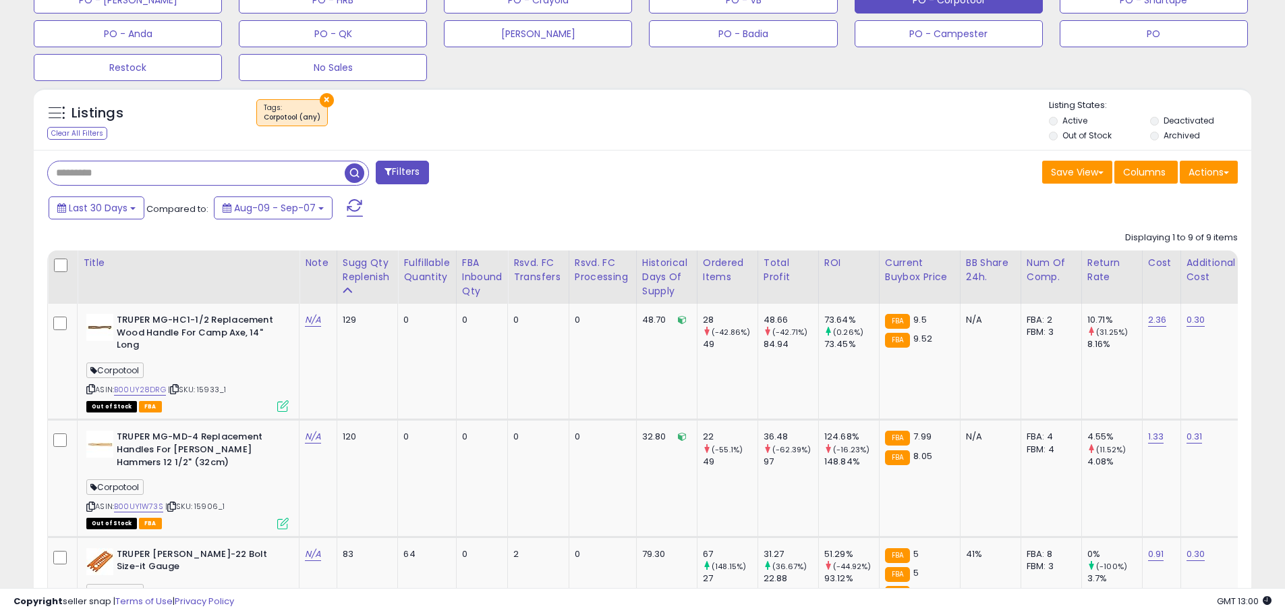  I want to click on div: FBM: 4, so click(1049, 449).